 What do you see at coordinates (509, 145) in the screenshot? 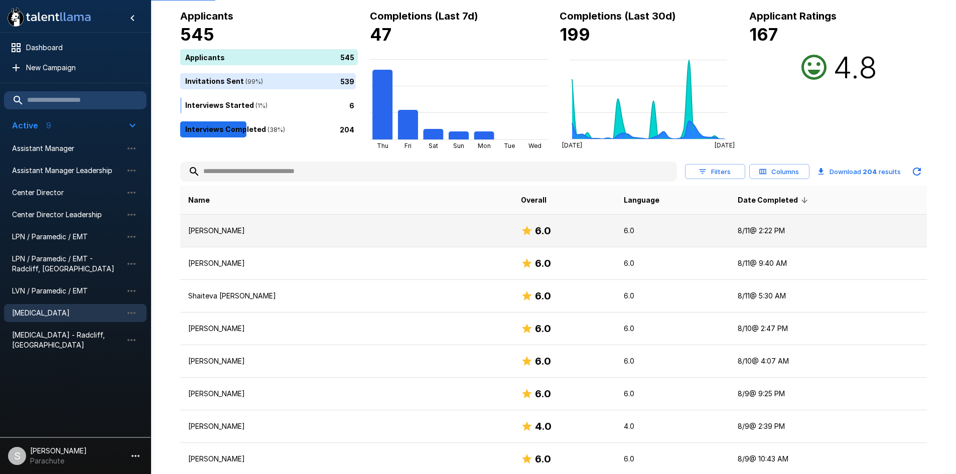
I see `tspan: Tue` at bounding box center [509, 145].